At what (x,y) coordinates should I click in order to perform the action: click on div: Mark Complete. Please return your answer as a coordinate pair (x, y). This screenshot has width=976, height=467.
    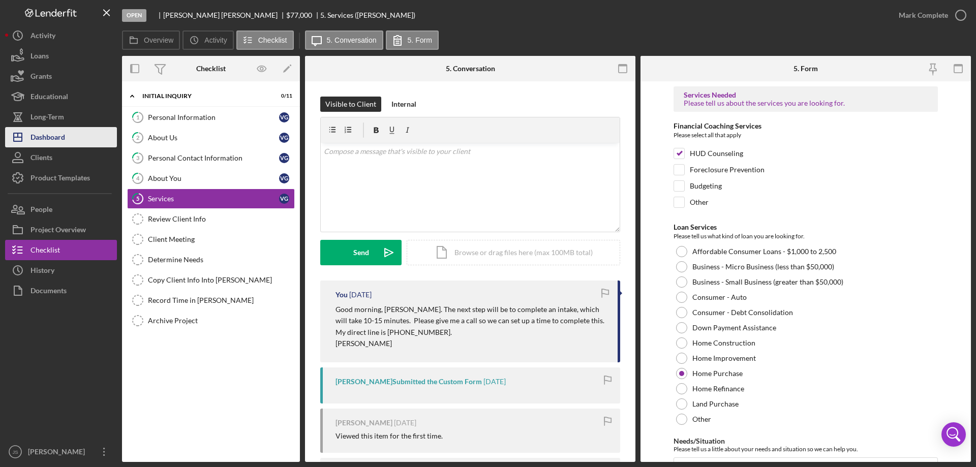
    Looking at the image, I should click on (923, 15).